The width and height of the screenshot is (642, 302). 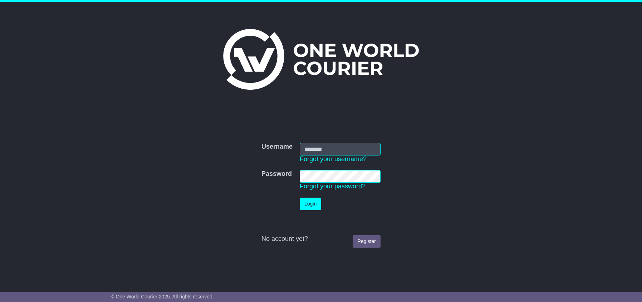 What do you see at coordinates (333, 186) in the screenshot?
I see `a: Forgot your password?` at bounding box center [333, 186].